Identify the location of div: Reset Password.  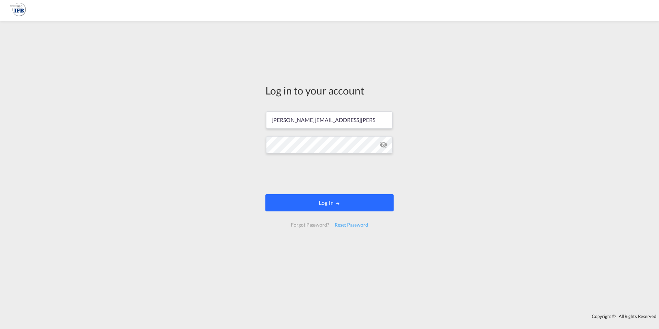
(351, 225).